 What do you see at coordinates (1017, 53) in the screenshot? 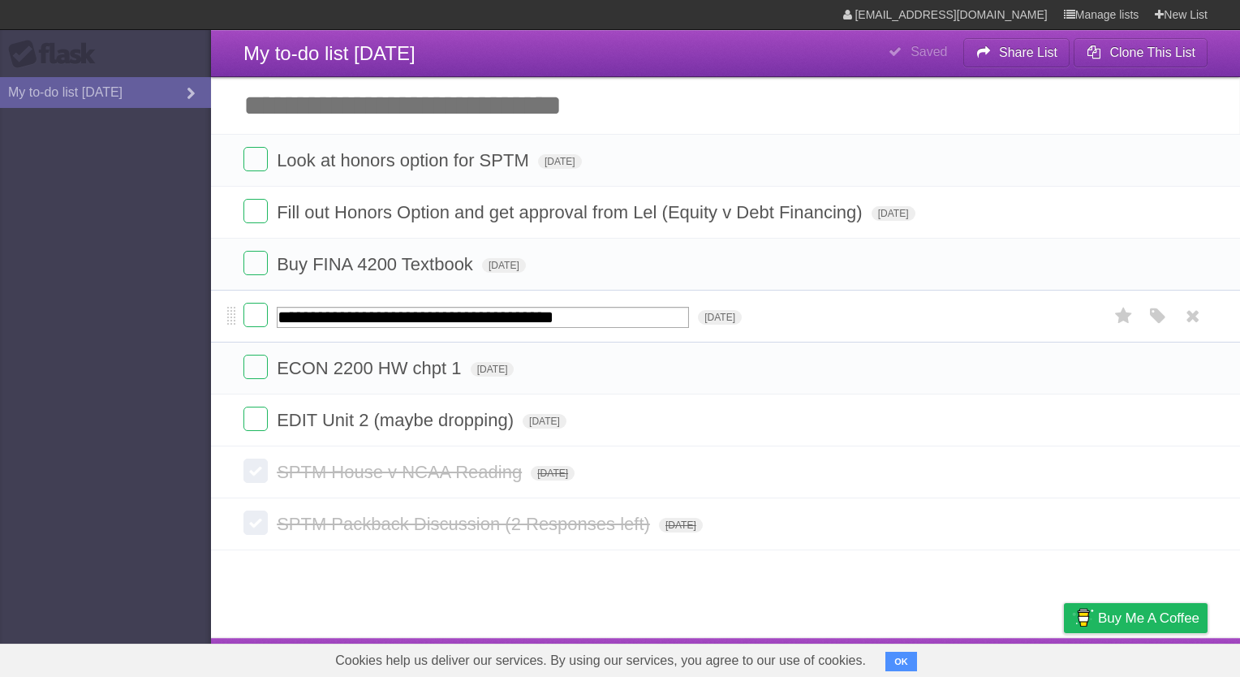
I see `button: Share List` at bounding box center [1017, 53].